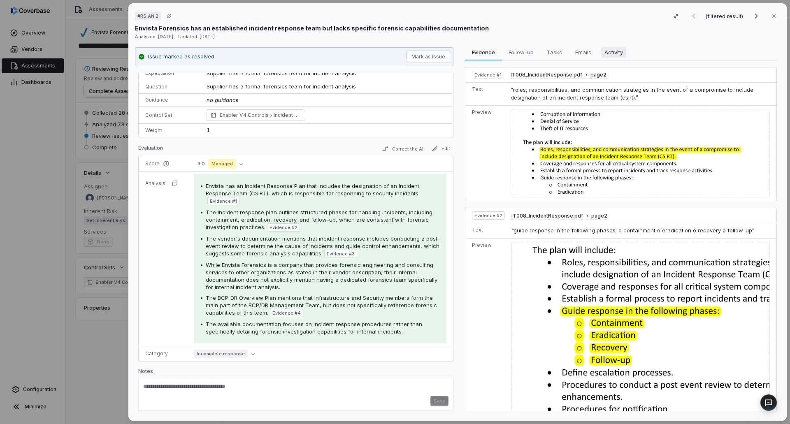 This screenshot has height=424, width=790. Describe the element at coordinates (583, 52) in the screenshot. I see `span: Emails` at that location.